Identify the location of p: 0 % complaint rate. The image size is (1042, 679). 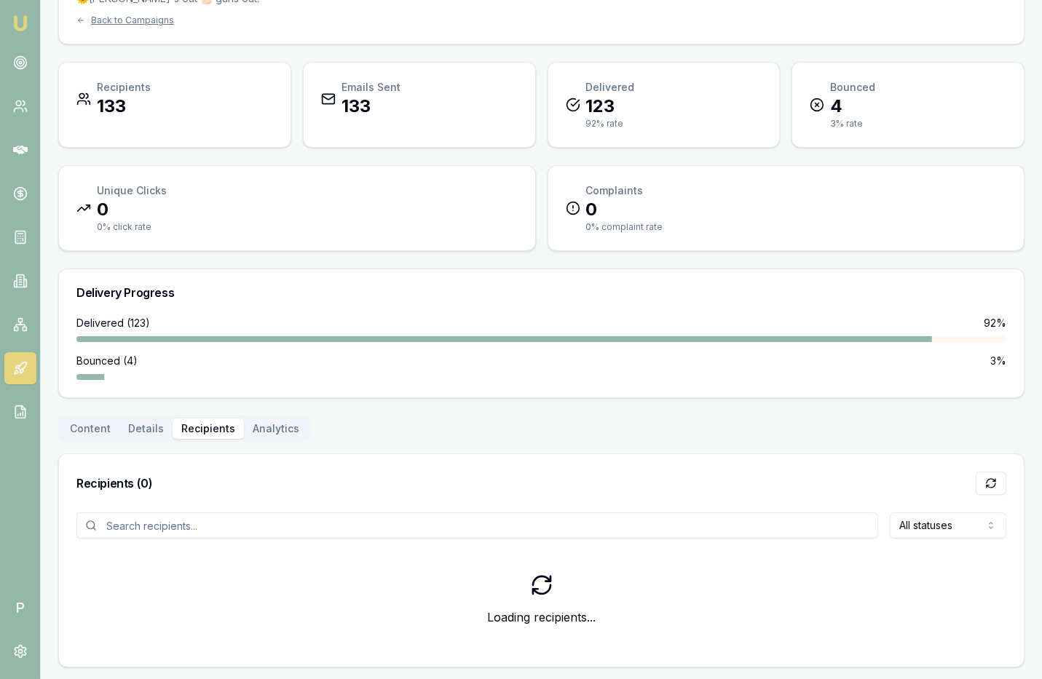
(625, 227).